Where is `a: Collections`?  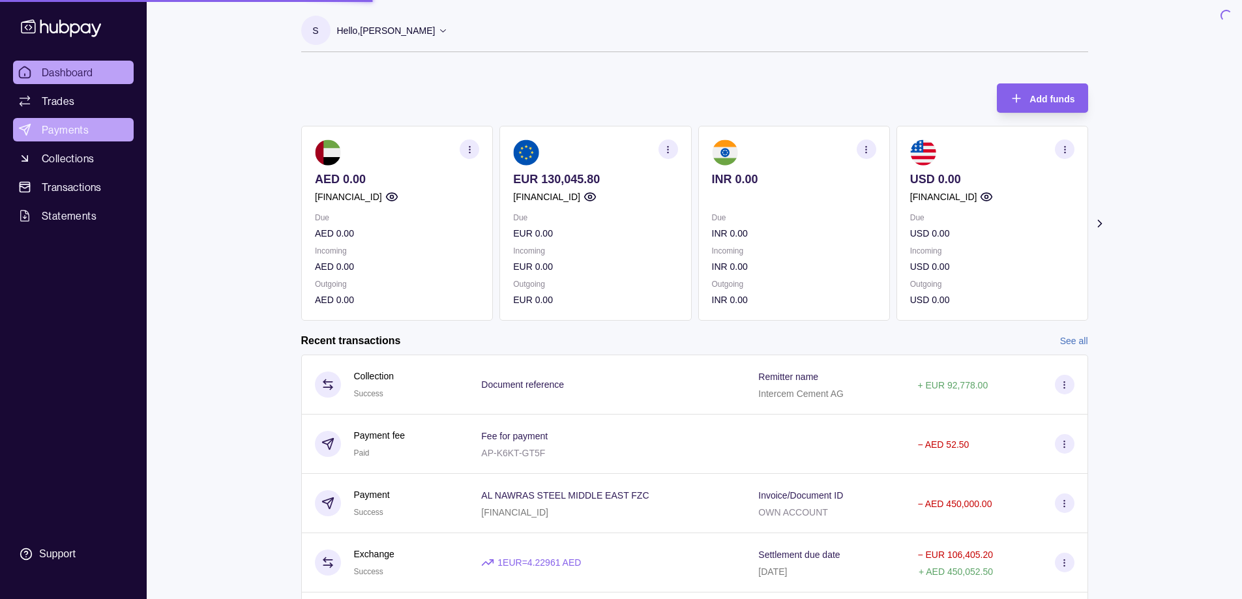 a: Collections is located at coordinates (73, 158).